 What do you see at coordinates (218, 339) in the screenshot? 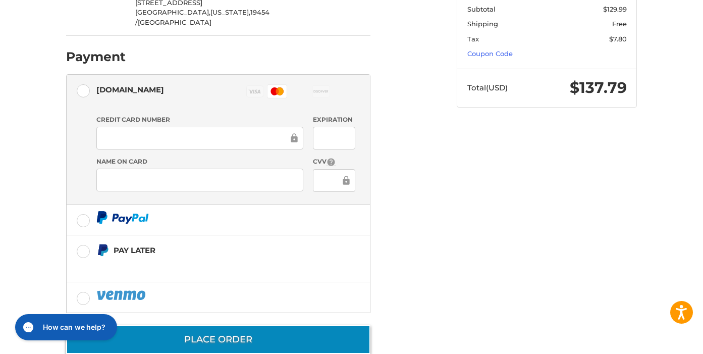
I see `button: Place Order` at bounding box center [218, 339].